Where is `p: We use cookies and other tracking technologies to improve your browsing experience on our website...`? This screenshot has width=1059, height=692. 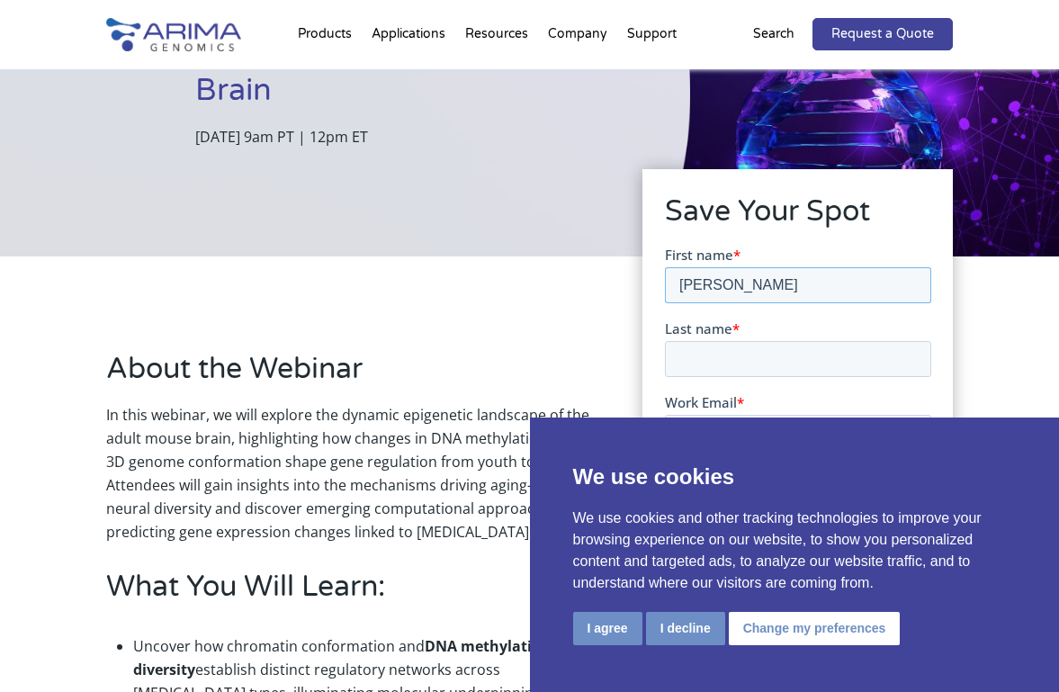
p: We use cookies and other tracking technologies to improve your browsing experience on our website... is located at coordinates (794, 551).